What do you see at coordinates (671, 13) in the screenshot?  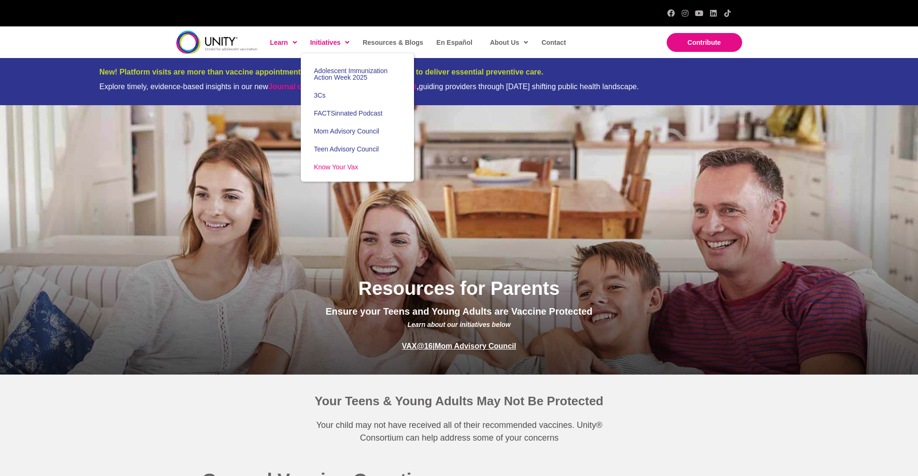 I see `a: Facebook` at bounding box center [671, 13].